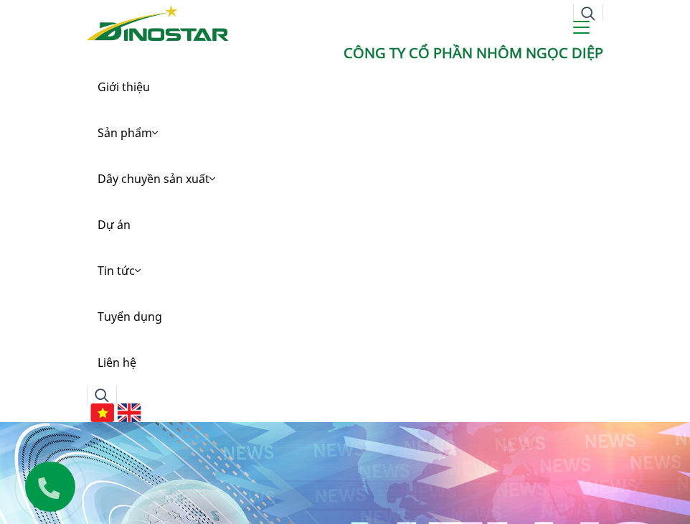 This screenshot has height=524, width=690. What do you see at coordinates (345, 133) in the screenshot?
I see `a: Sản phẩm` at bounding box center [345, 133].